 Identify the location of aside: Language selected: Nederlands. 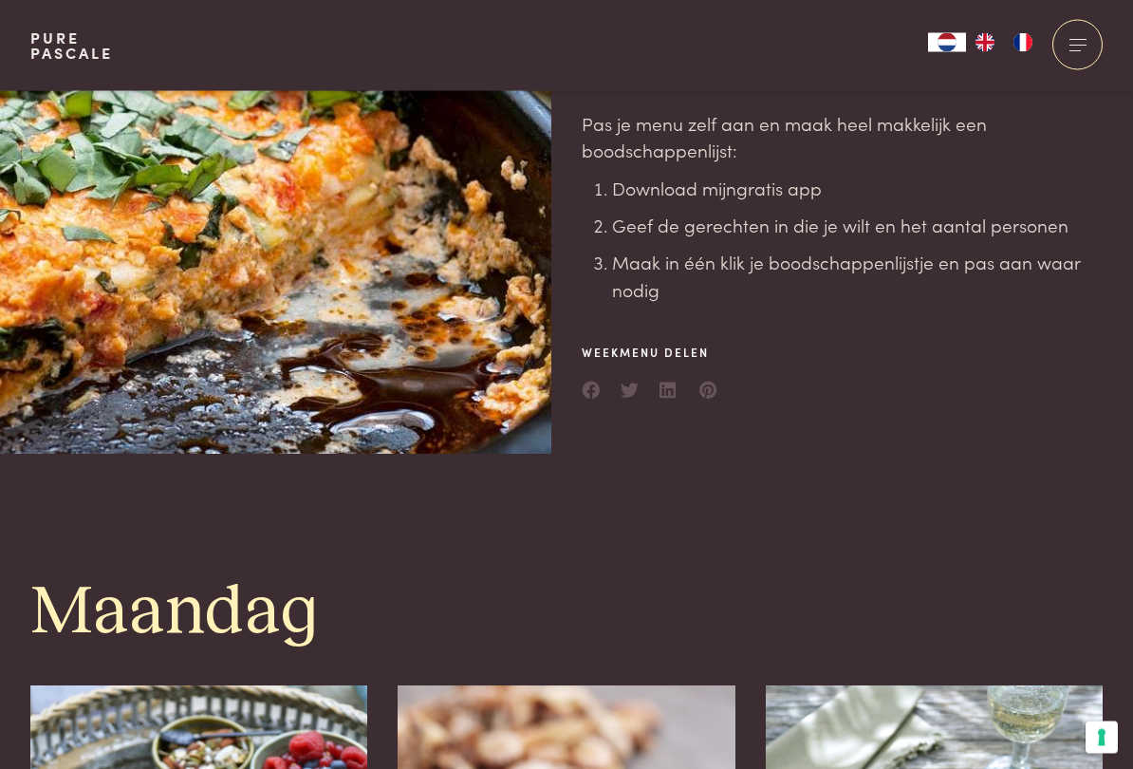
(985, 43).